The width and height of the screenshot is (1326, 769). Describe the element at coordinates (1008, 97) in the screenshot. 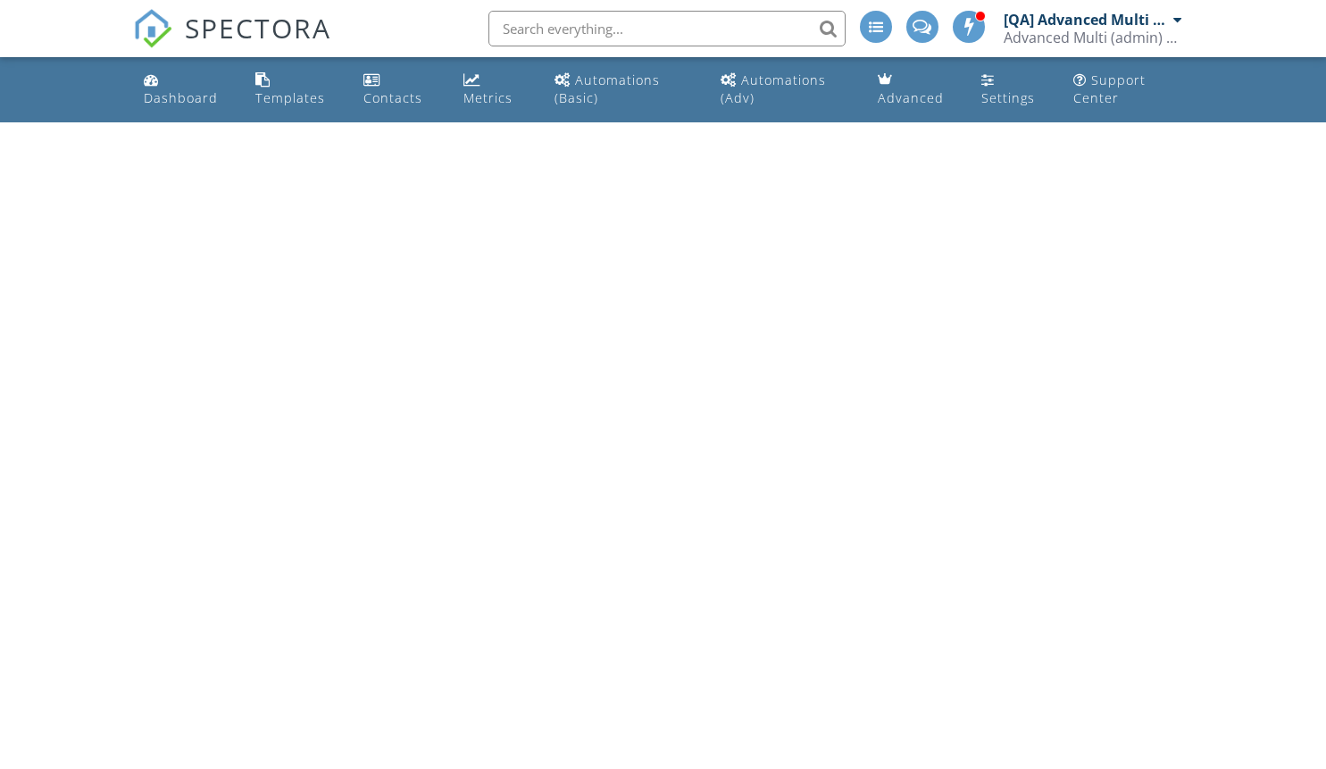

I see `div: Settings` at that location.